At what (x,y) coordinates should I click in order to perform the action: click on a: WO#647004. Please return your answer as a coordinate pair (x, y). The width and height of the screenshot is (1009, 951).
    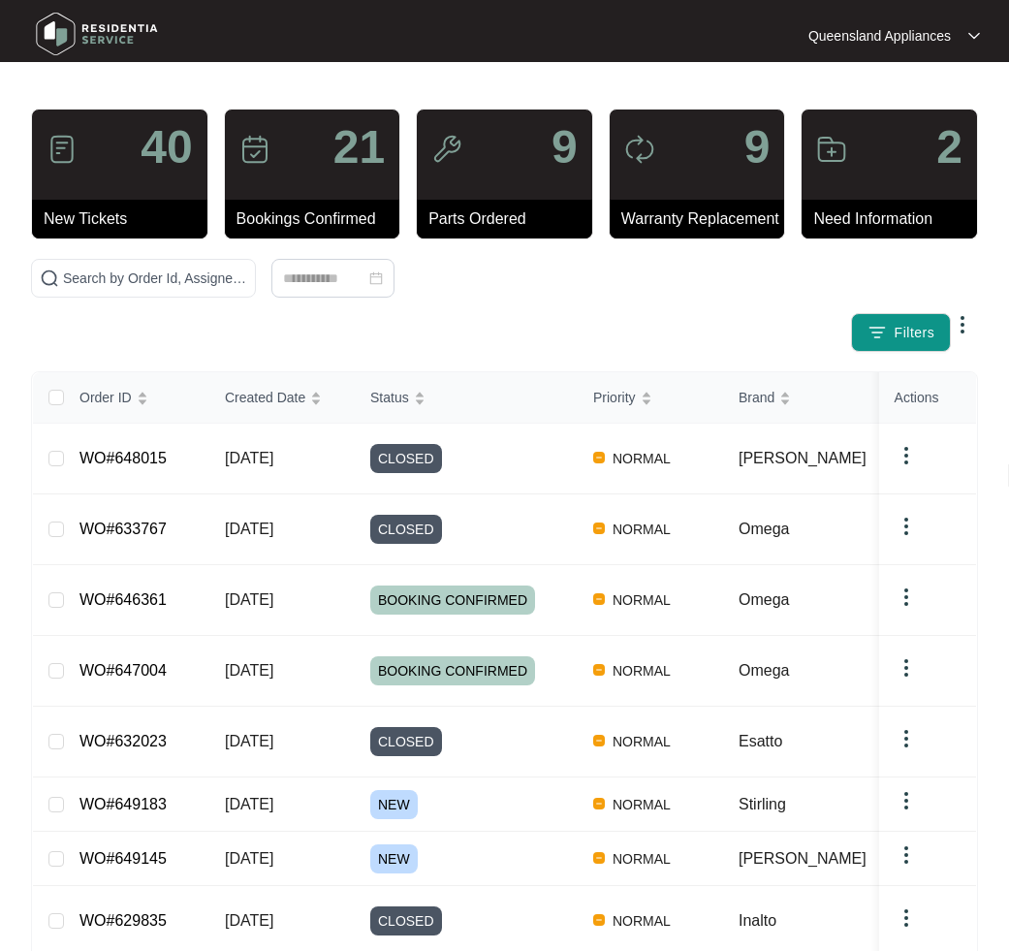
    Looking at the image, I should click on (123, 670).